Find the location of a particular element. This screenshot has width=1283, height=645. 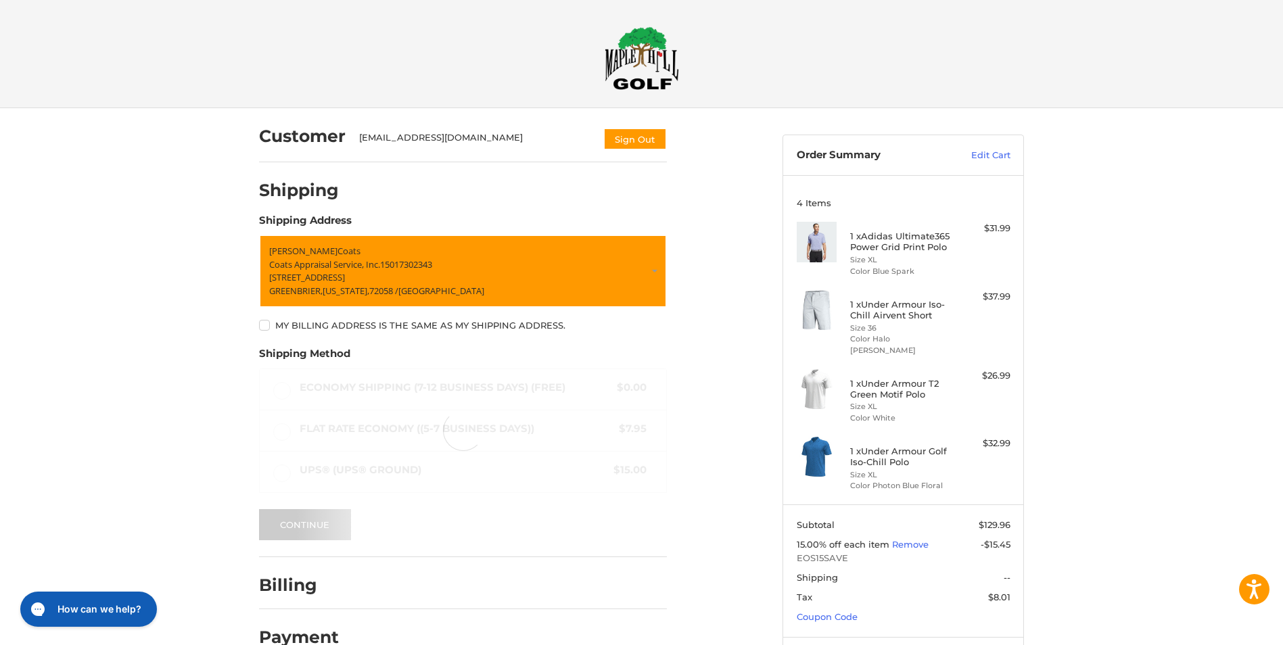

li: Color Blue Spark is located at coordinates (902, 271).